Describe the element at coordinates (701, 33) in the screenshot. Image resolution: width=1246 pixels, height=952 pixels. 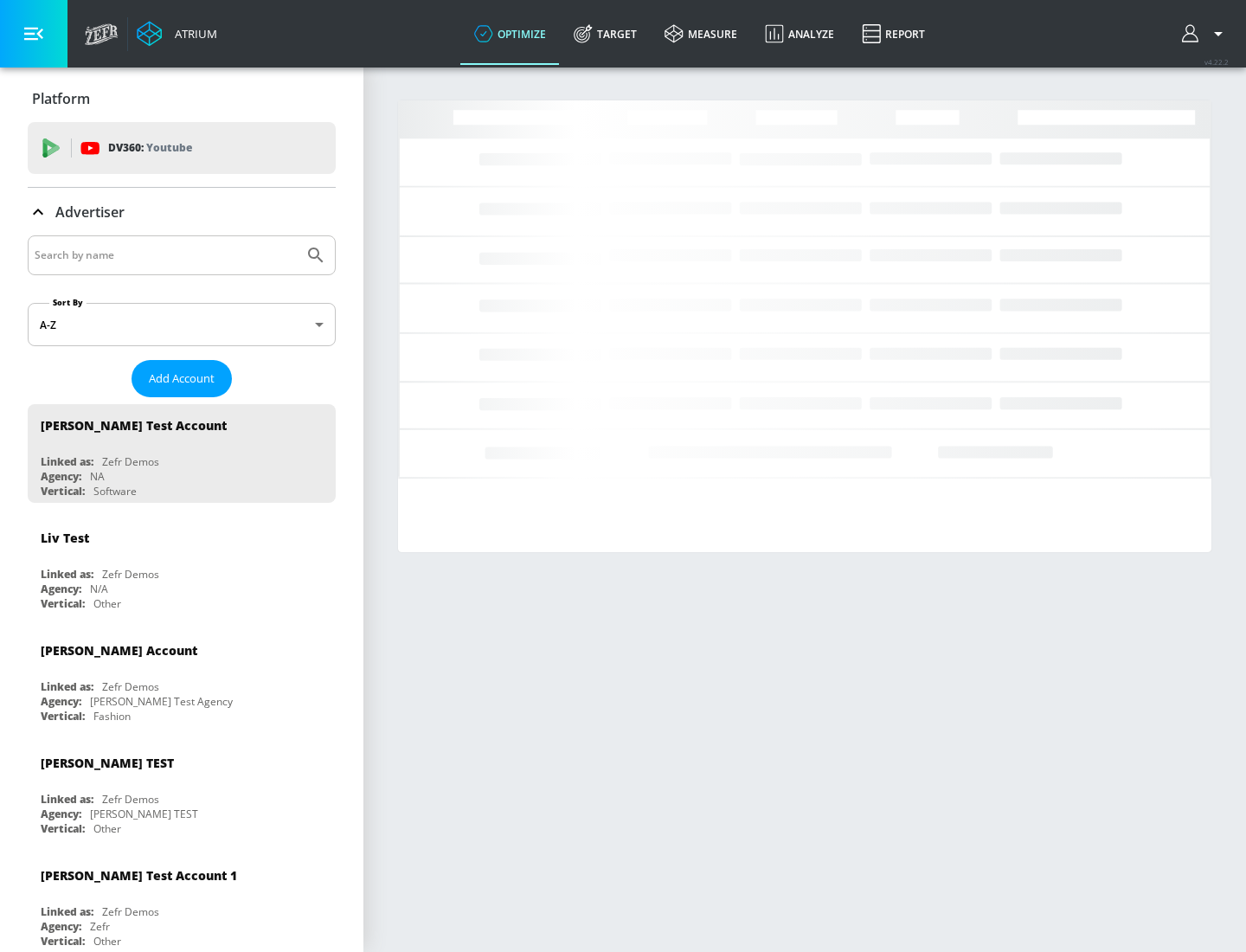
I see `a: measure` at that location.